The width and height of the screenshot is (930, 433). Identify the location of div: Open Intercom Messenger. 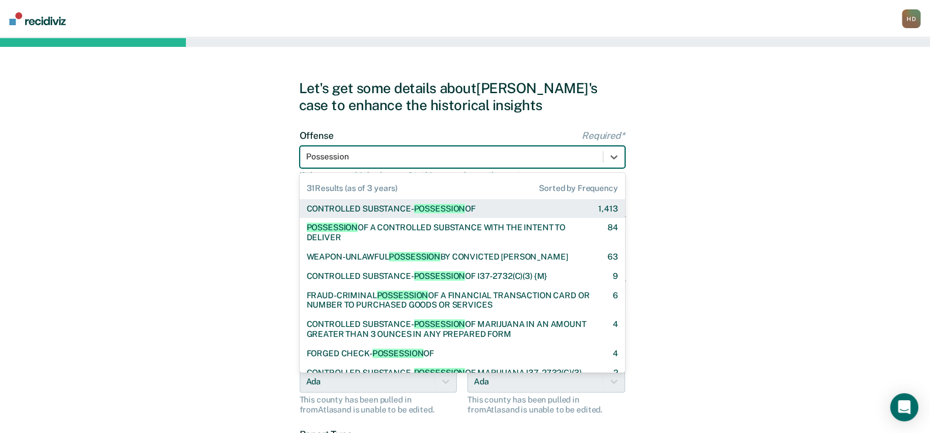
(904, 407).